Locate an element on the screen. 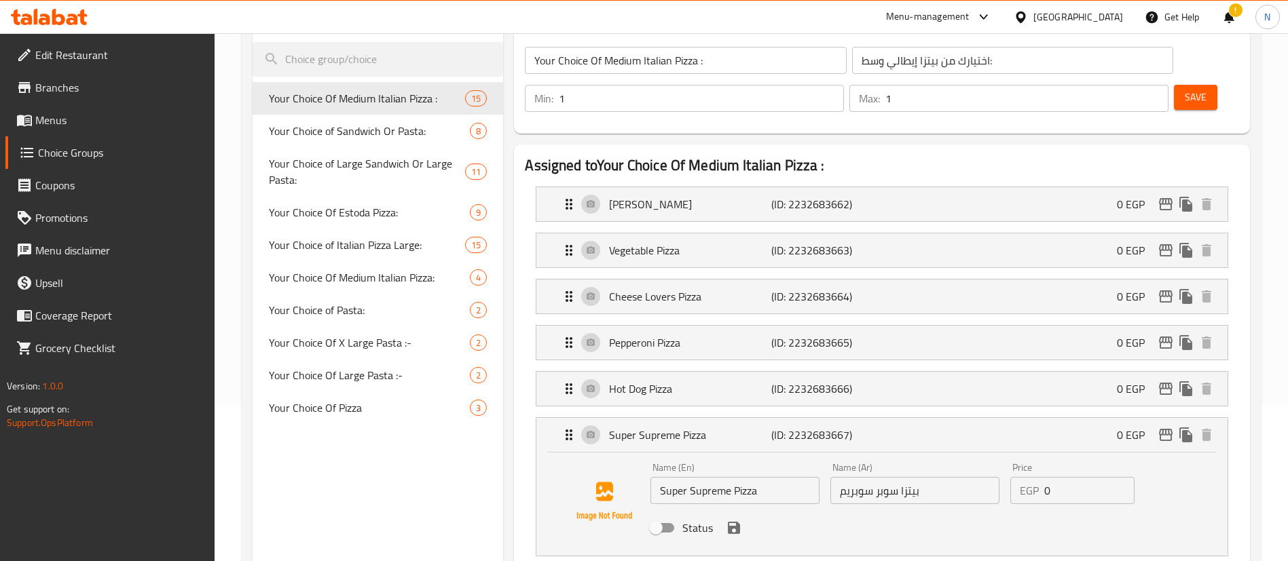 This screenshot has height=561, width=1288. span: Grocery Checklist is located at coordinates (119, 348).